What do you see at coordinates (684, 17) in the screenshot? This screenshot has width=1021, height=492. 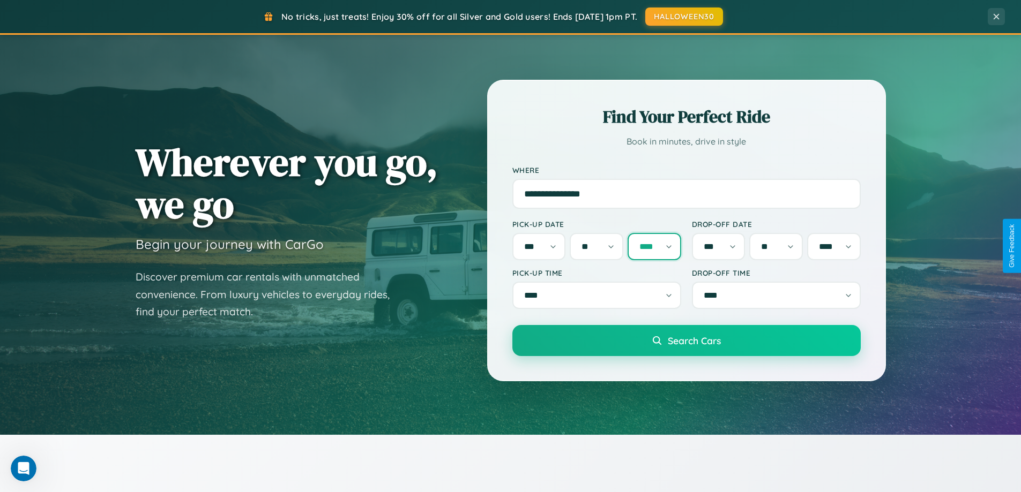 I see `button: HALLOWEEN30` at bounding box center [684, 17].